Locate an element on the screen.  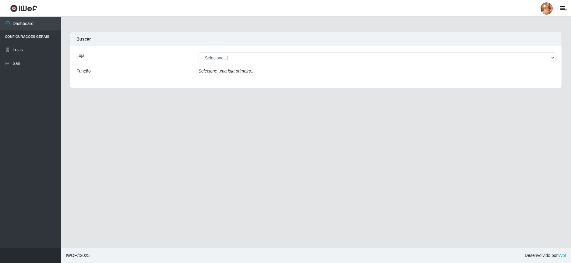
label: Loja is located at coordinates (80, 55).